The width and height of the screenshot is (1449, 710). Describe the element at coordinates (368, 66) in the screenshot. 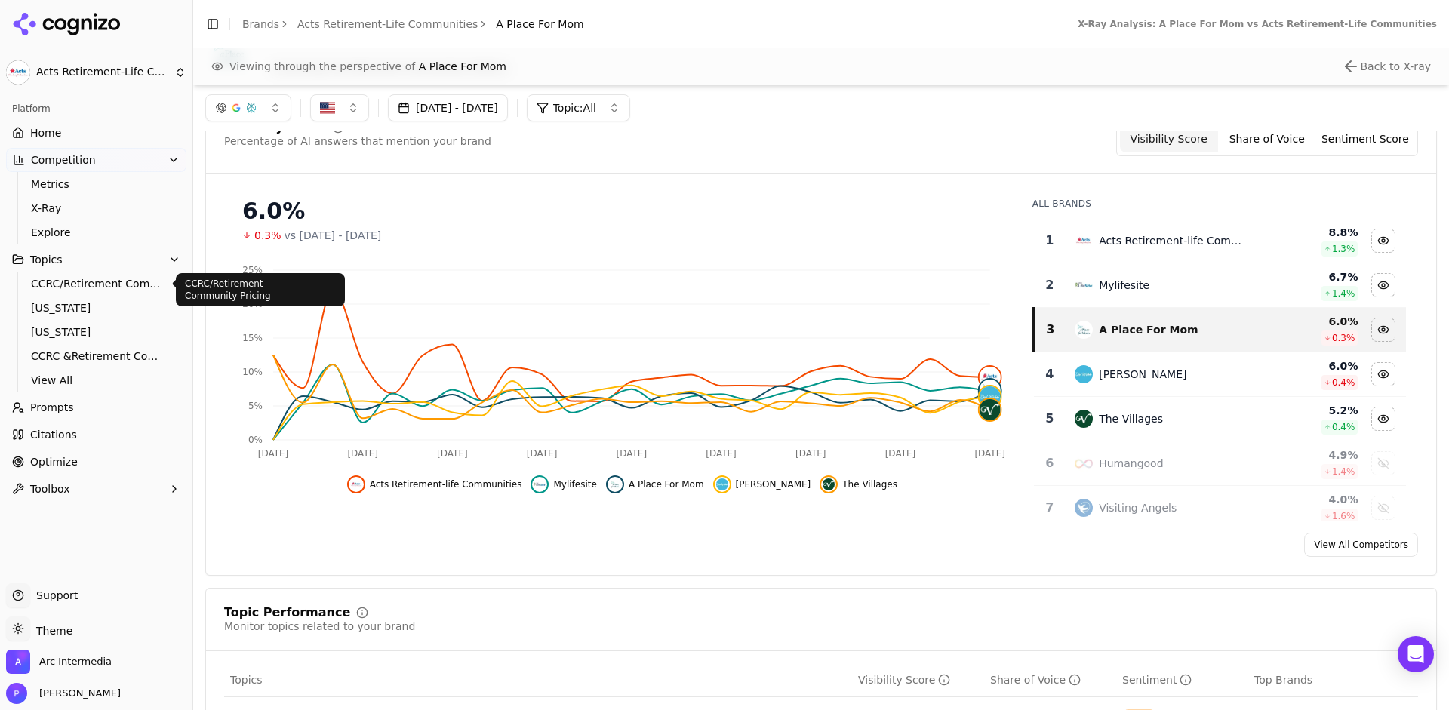

I see `span: Viewing through the perspective of` at that location.